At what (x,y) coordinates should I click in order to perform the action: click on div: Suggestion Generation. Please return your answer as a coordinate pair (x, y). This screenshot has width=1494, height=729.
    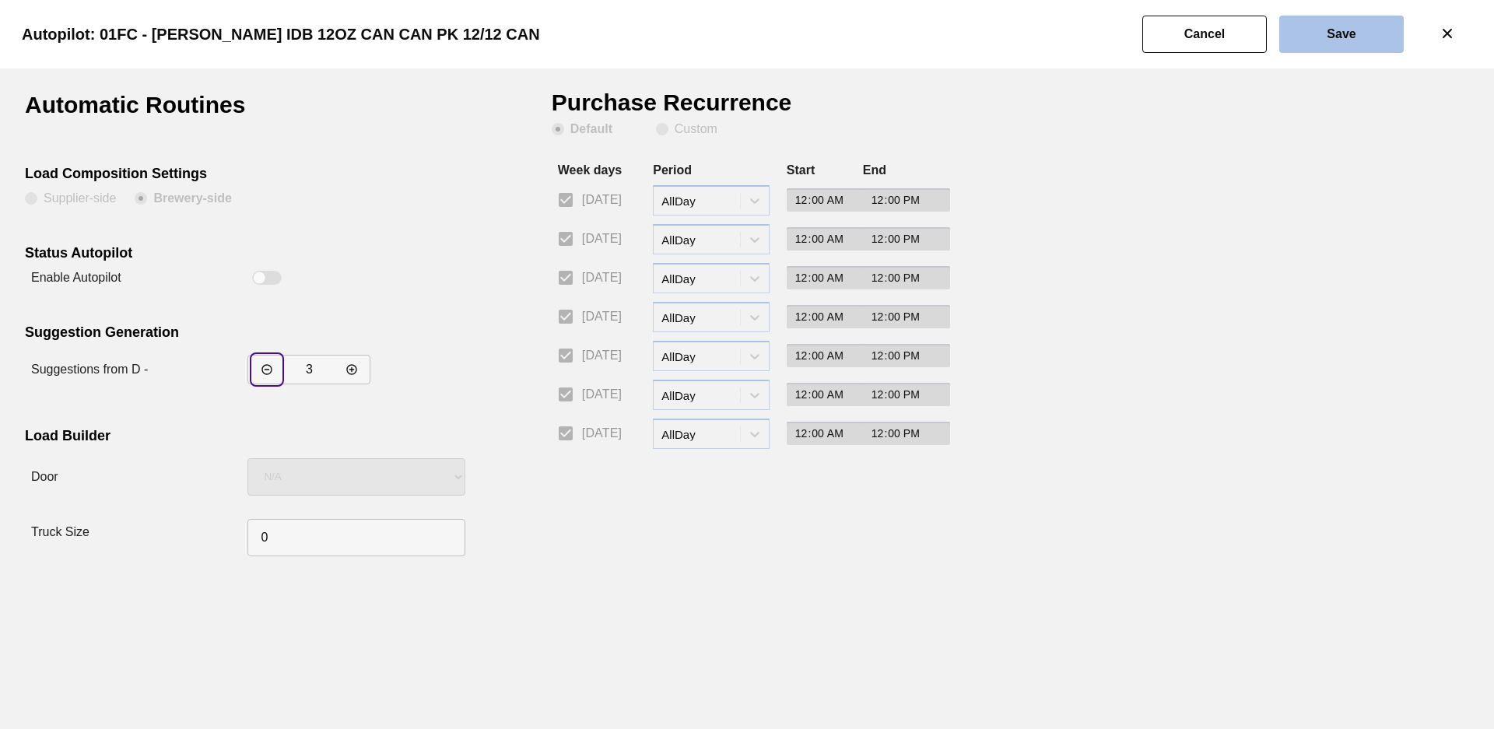
    Looking at the image, I should click on (241, 335).